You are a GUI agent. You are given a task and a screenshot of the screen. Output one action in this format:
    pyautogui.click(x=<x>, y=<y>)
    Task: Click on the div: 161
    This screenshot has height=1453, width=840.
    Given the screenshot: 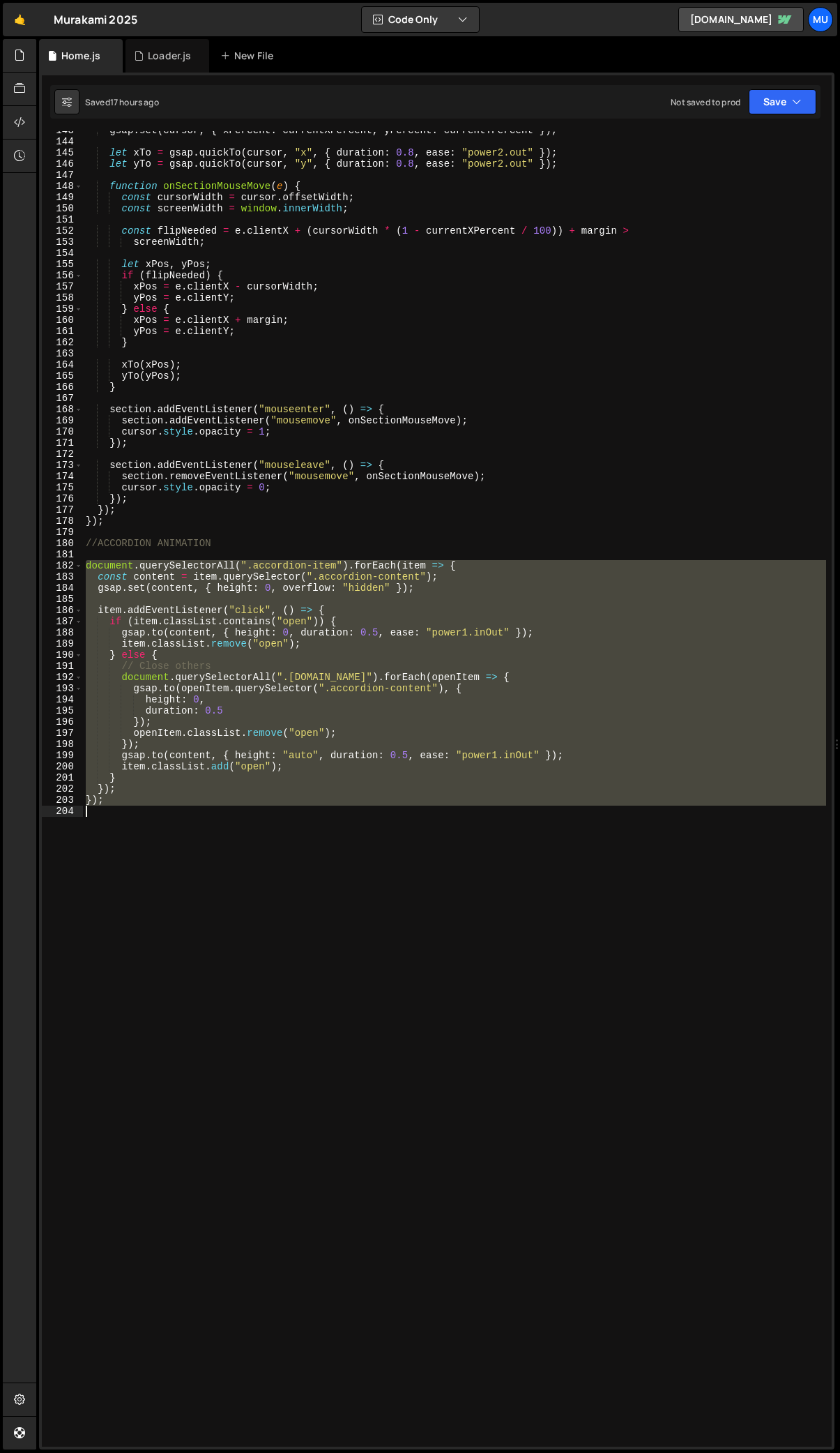 What is the action you would take?
    pyautogui.click(x=62, y=331)
    